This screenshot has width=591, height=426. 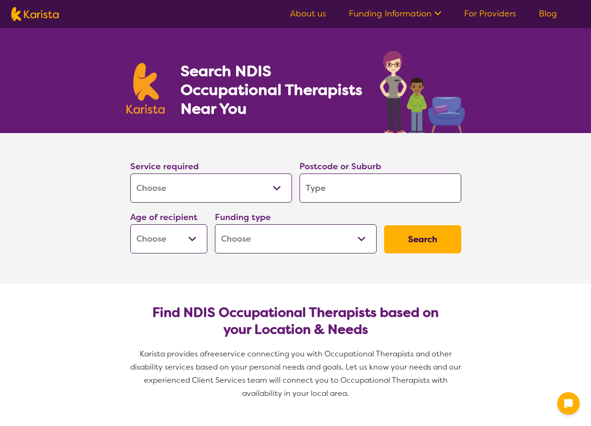 What do you see at coordinates (340, 166) in the screenshot?
I see `label: Postcode or Suburb` at bounding box center [340, 166].